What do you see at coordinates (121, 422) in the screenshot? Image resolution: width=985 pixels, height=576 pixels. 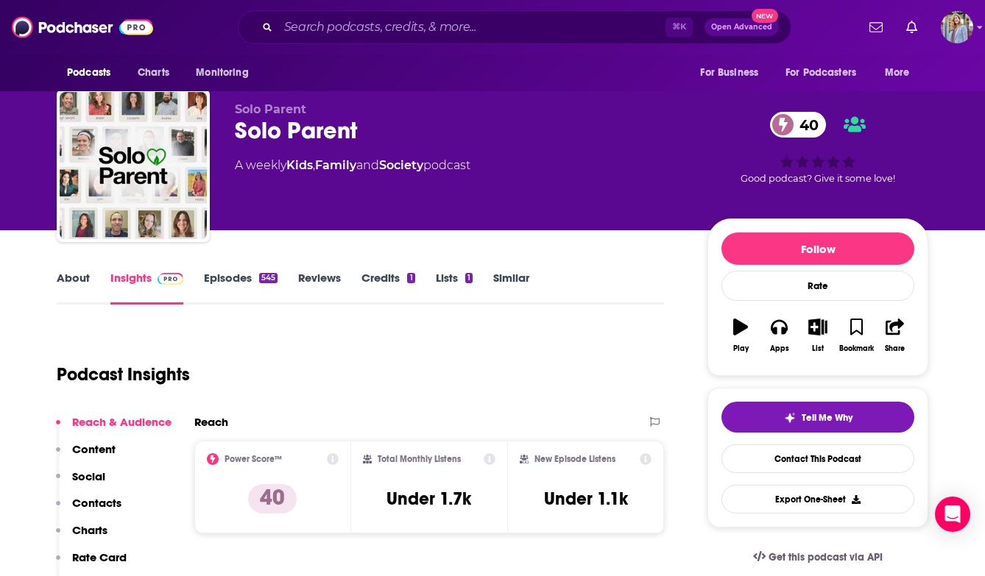 I see `p: Reach & Audience` at bounding box center [121, 422].